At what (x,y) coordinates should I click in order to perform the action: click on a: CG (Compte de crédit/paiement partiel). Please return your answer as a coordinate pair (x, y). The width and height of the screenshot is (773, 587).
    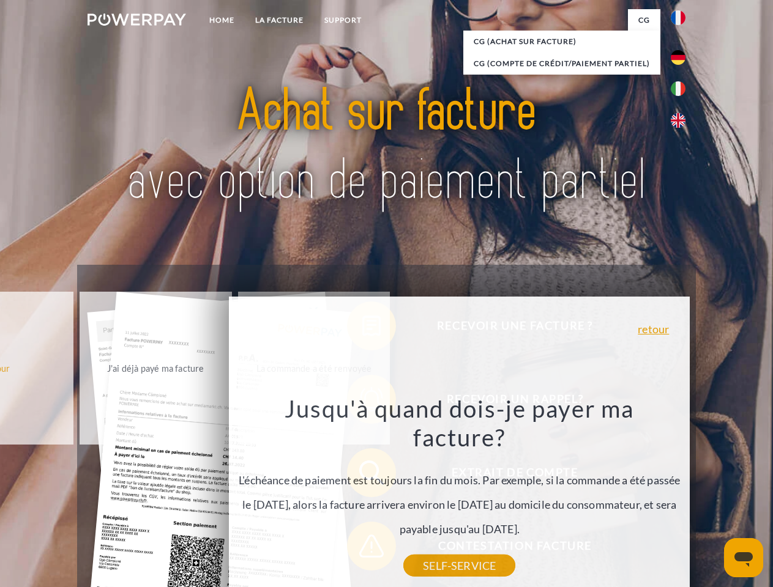
    Looking at the image, I should click on (562, 64).